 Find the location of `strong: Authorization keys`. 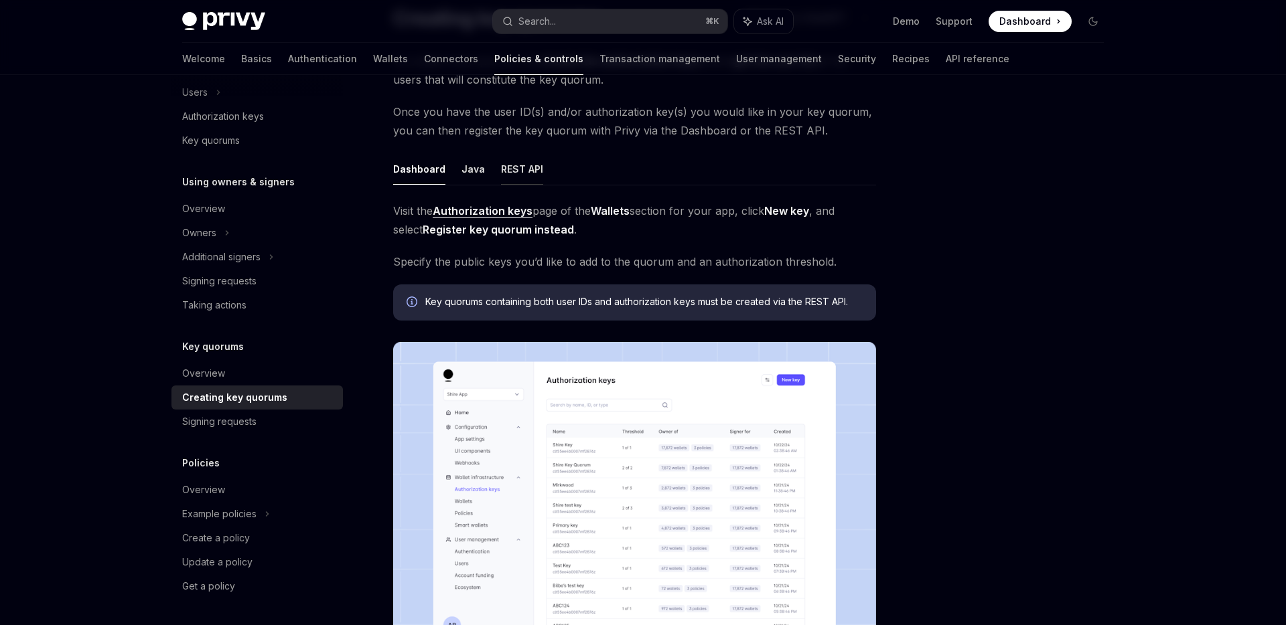

strong: Authorization keys is located at coordinates (482, 211).